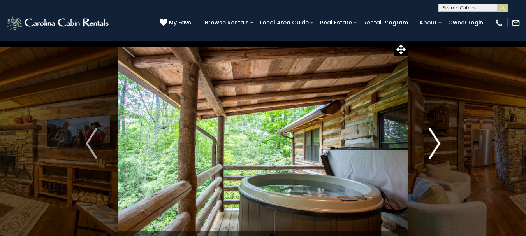 Image resolution: width=526 pixels, height=236 pixels. I want to click on a: My Favs, so click(176, 23).